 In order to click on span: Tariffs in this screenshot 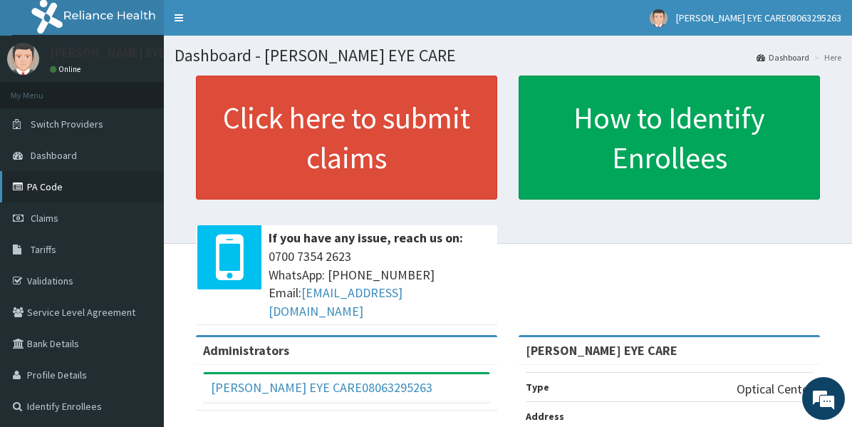, I will do `click(43, 249)`.